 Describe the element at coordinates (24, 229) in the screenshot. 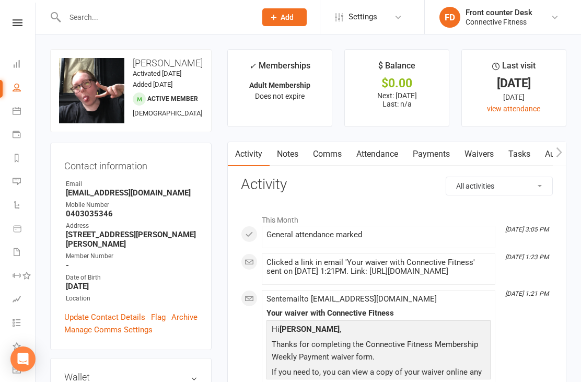

I see `a: Product Sales` at that location.